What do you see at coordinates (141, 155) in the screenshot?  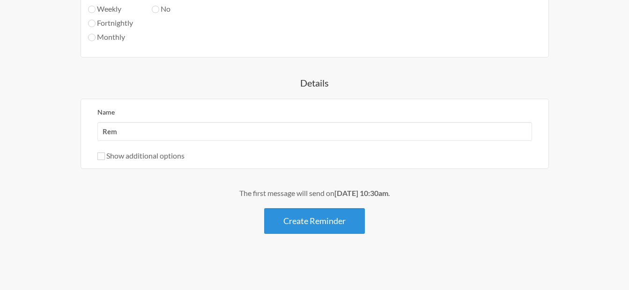 I see `label: Show additional options` at bounding box center [141, 155].